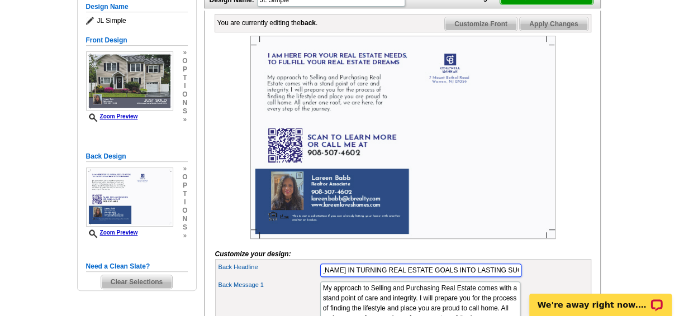 The width and height of the screenshot is (679, 316). I want to click on p: We're away right now. Please check back later!, so click(71, 24).